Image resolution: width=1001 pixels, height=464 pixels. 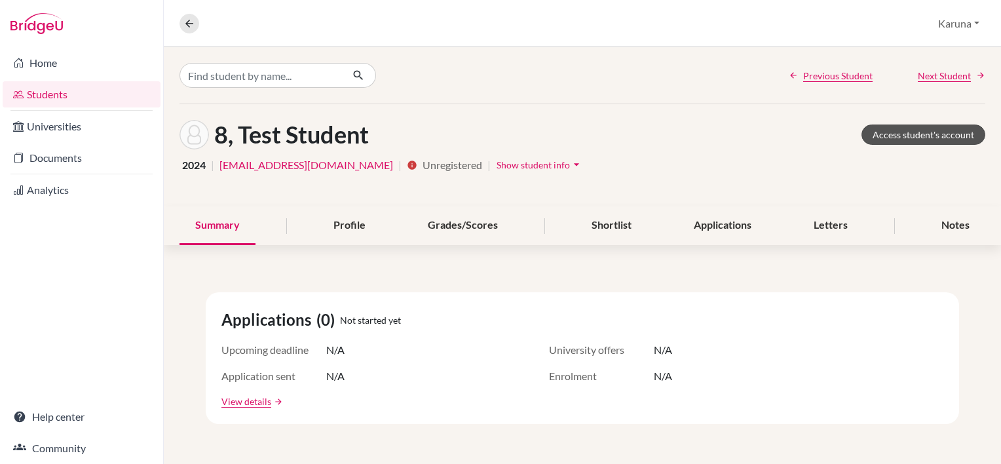 What do you see at coordinates (292, 134) in the screenshot?
I see `h1: 8, Test Student` at bounding box center [292, 134].